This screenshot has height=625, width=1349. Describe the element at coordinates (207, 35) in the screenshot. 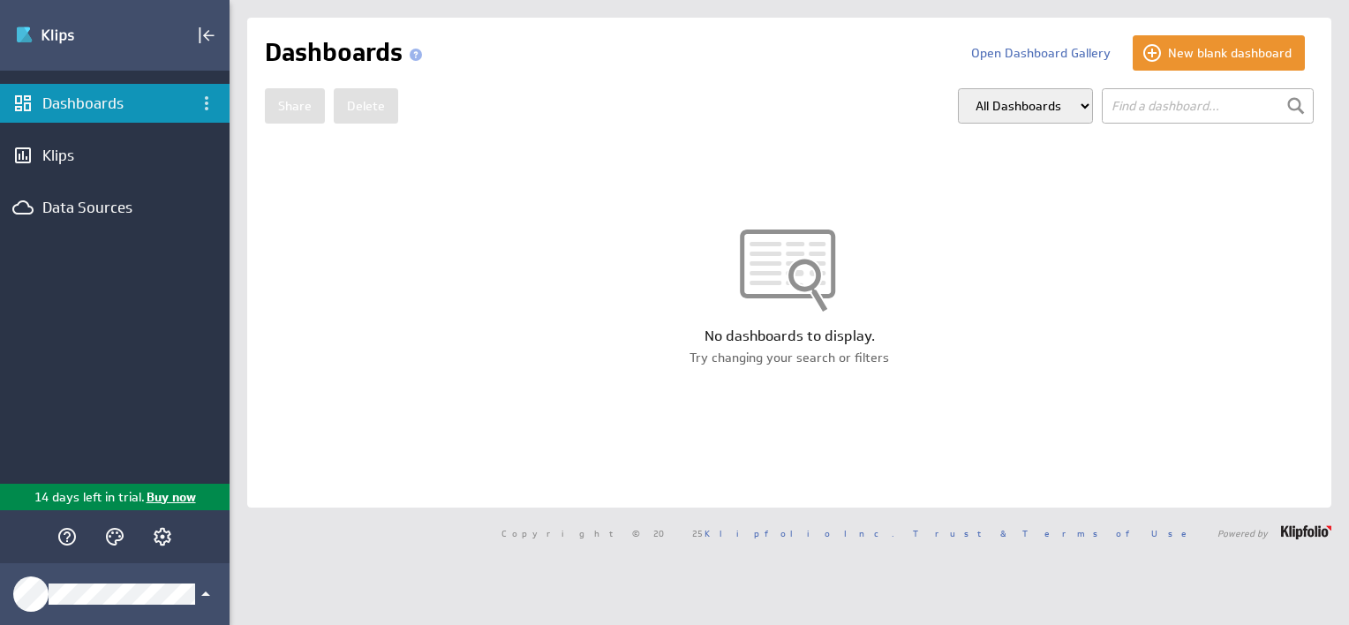

I see `div: Collapse` at that location.